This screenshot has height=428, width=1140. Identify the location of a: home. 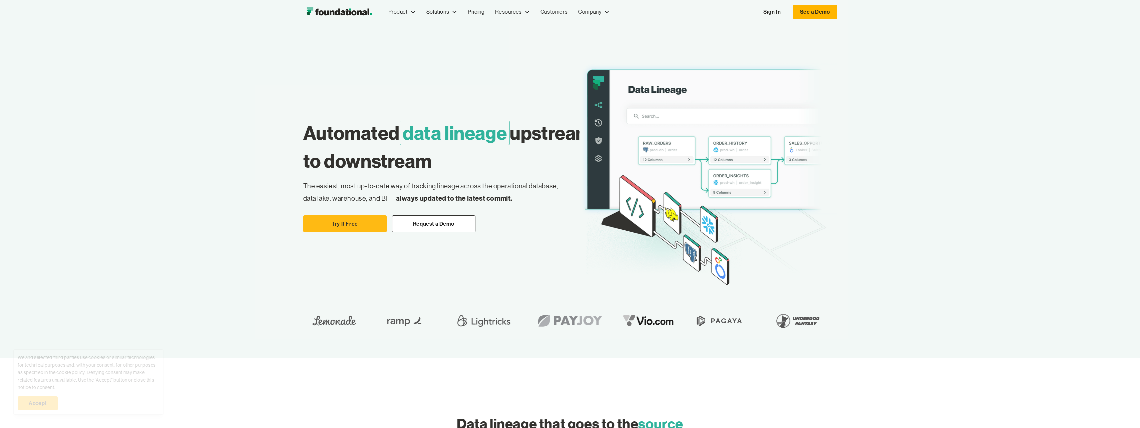
(339, 12).